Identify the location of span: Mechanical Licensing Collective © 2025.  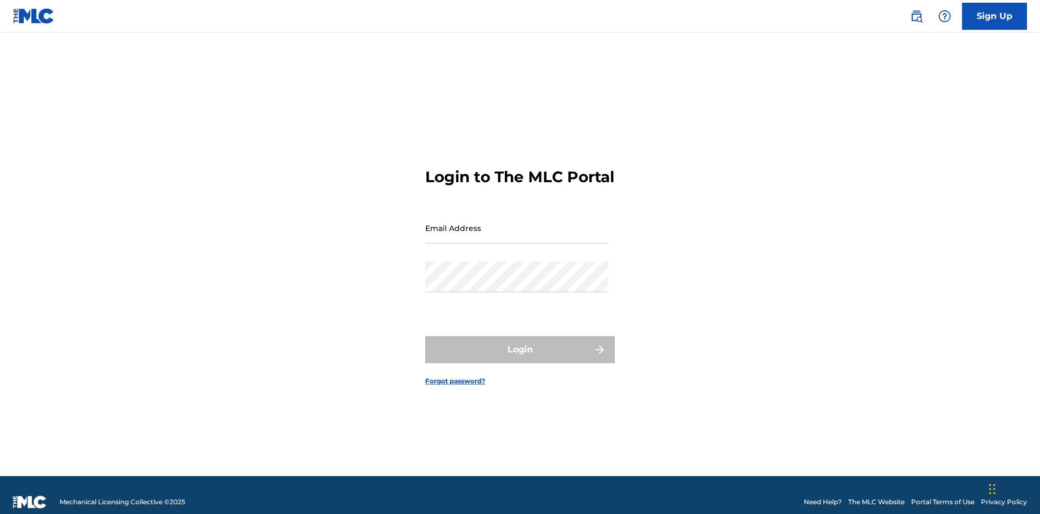
(122, 502).